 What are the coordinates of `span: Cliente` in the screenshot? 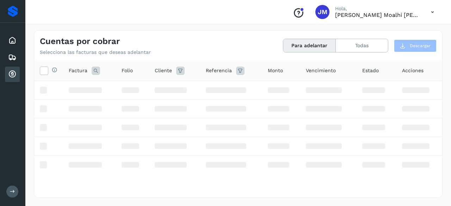 It's located at (163, 70).